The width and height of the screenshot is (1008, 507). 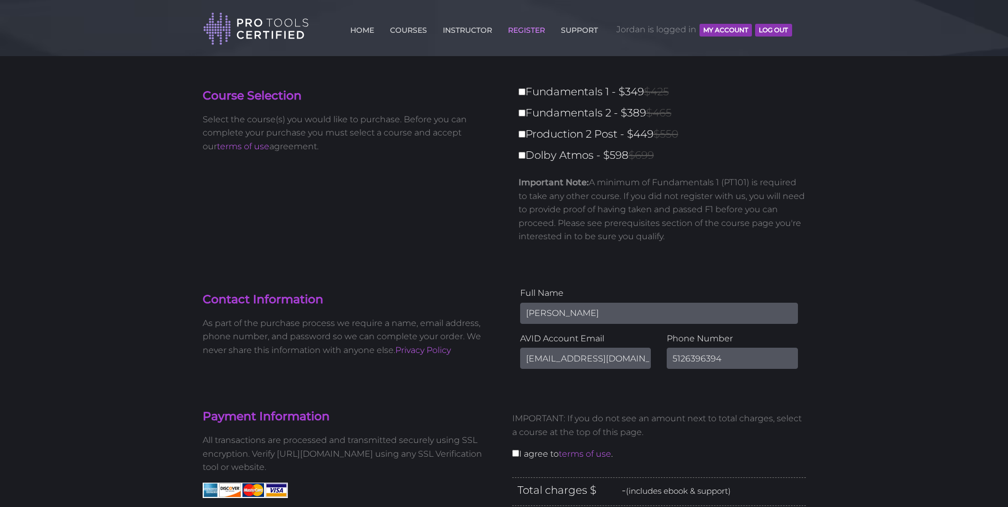 I want to click on p: Select the course(s) you would like to purchase. Before you can complete your purchase you must s..., so click(x=349, y=133).